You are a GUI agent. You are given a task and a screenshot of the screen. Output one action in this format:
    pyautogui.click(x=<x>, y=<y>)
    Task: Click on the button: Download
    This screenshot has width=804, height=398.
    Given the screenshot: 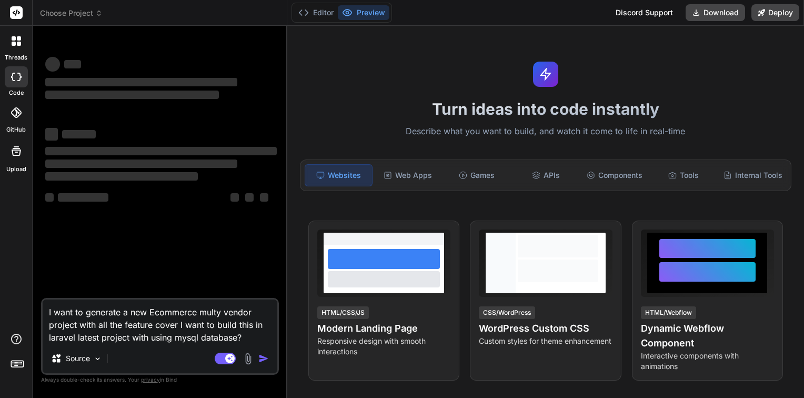 What is the action you would take?
    pyautogui.click(x=715, y=13)
    